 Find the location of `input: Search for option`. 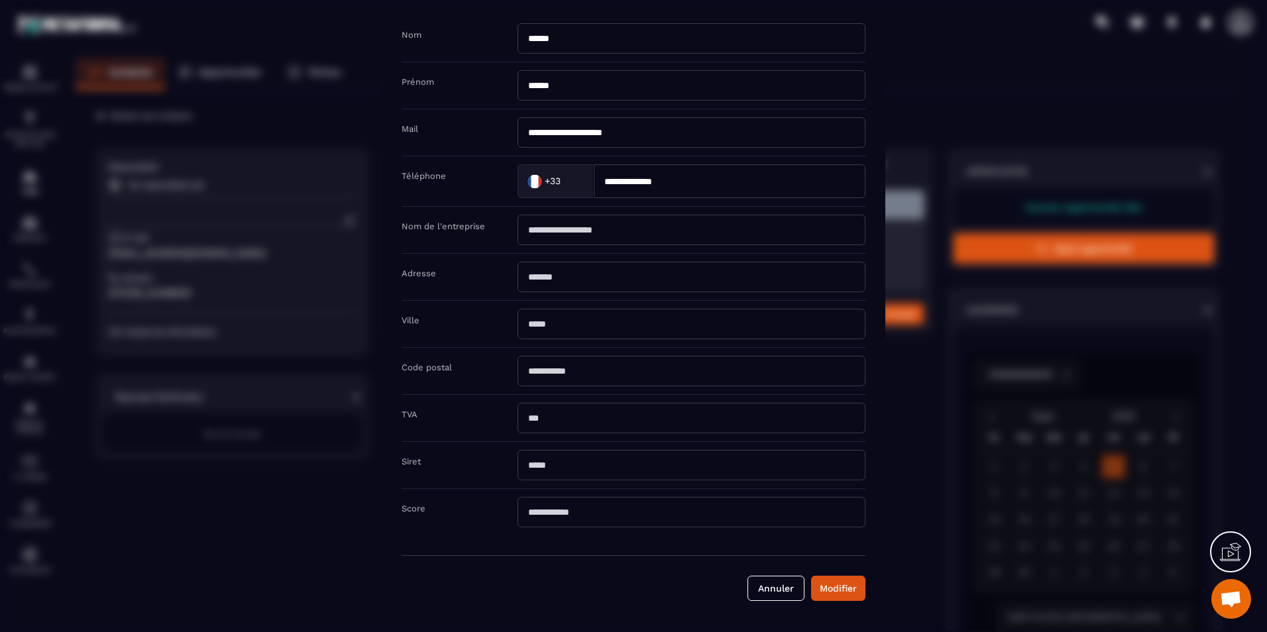

input: Search for option is located at coordinates (571, 181).